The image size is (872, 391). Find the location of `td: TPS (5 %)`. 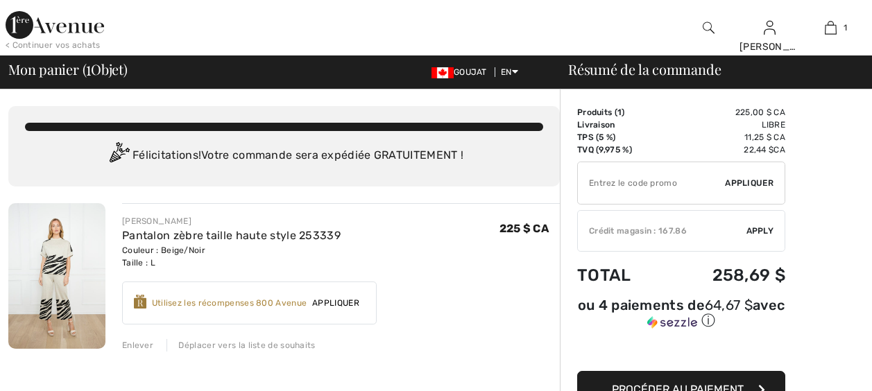

td: TPS (5 %) is located at coordinates (622, 137).